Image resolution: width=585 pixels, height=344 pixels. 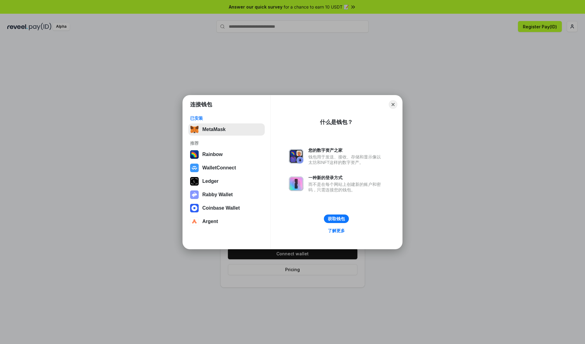 I want to click on div: 而不是在每个网站上创建新的账户和密码，只需连接您的钱包。, so click(x=346, y=187).